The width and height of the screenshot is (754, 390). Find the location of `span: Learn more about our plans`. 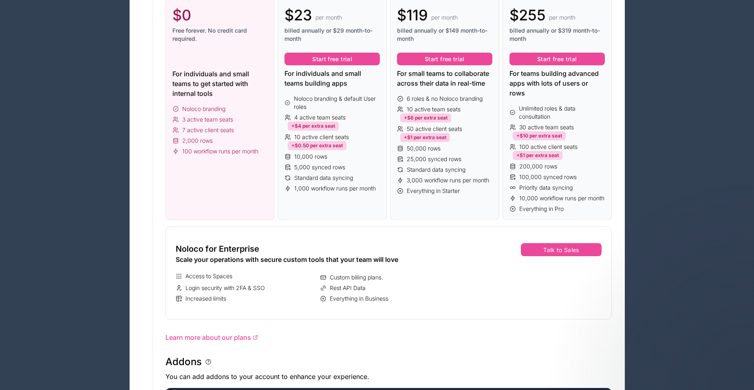

span: Learn more about our plans is located at coordinates (208, 337).